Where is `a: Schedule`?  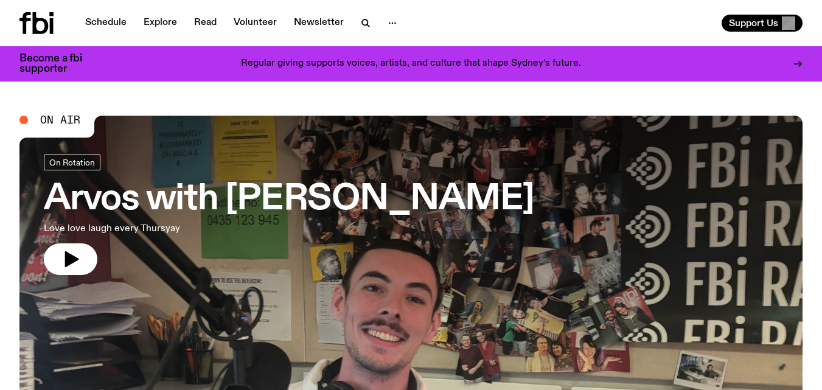
a: Schedule is located at coordinates (106, 23).